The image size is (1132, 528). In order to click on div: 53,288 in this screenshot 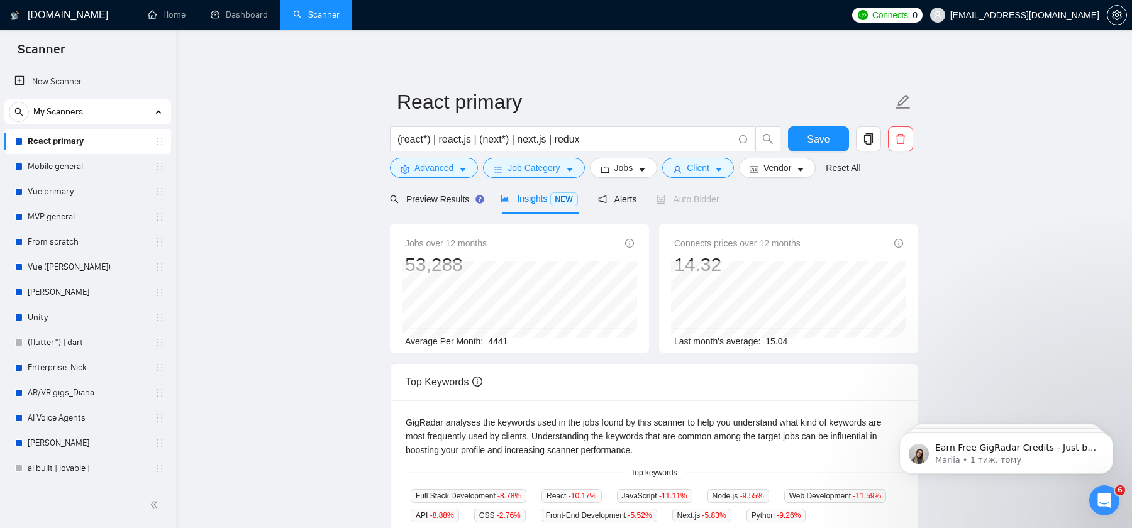, I will do `click(446, 265)`.